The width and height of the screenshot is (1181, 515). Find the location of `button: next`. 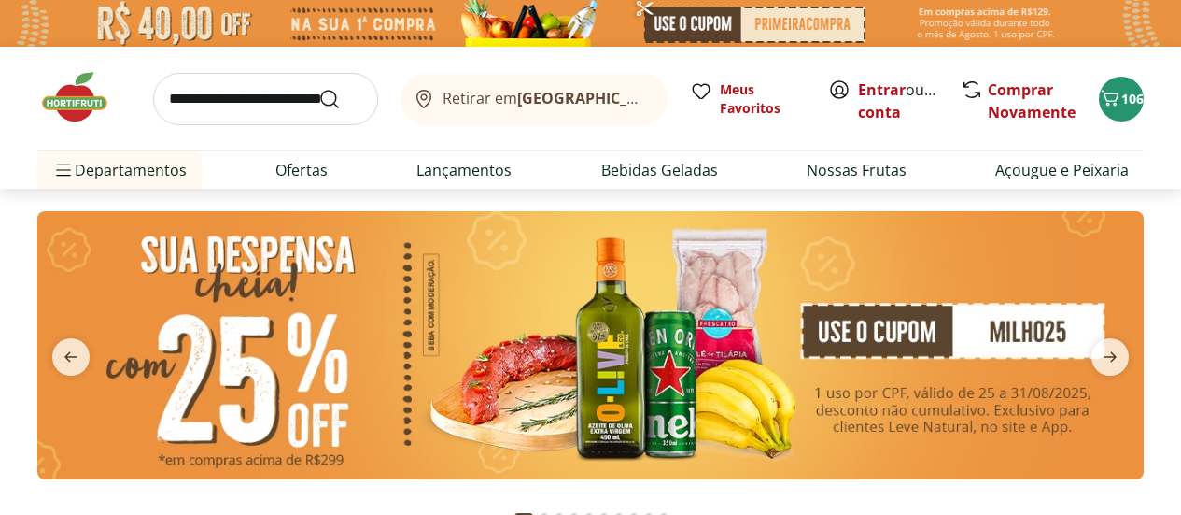

button: next is located at coordinates (1110, 357).